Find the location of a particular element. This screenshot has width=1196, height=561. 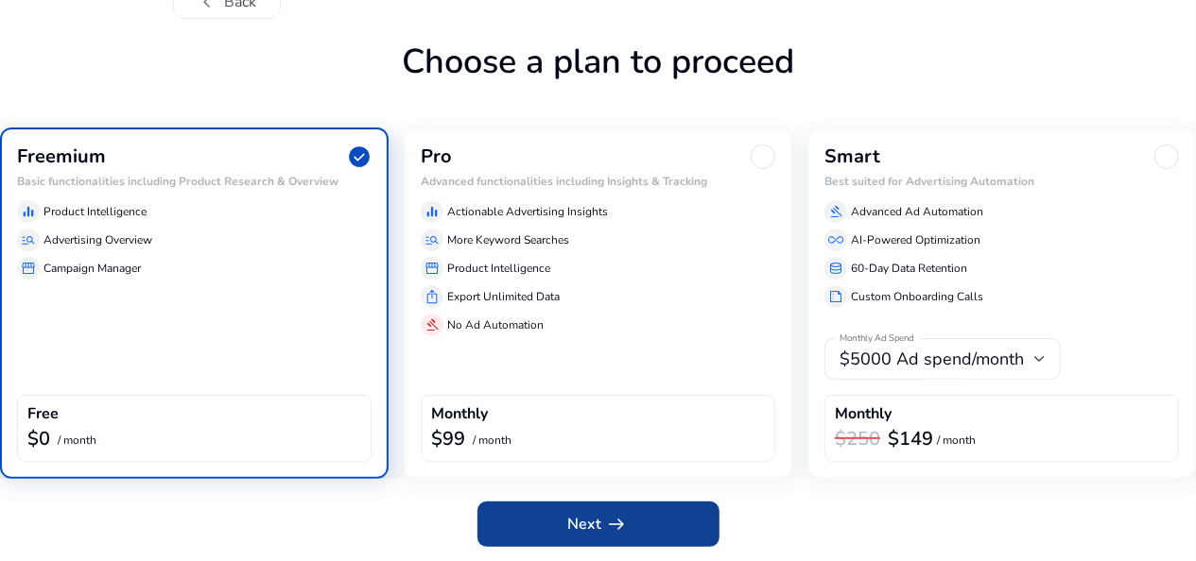

p: No Ad Automation is located at coordinates (495, 325).